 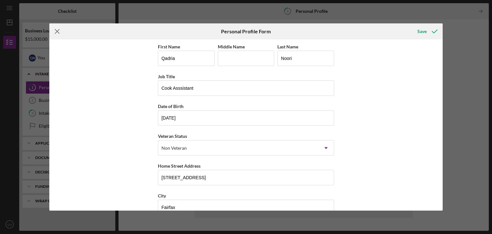 What do you see at coordinates (231, 46) in the screenshot?
I see `label: Middle Name` at bounding box center [231, 46].